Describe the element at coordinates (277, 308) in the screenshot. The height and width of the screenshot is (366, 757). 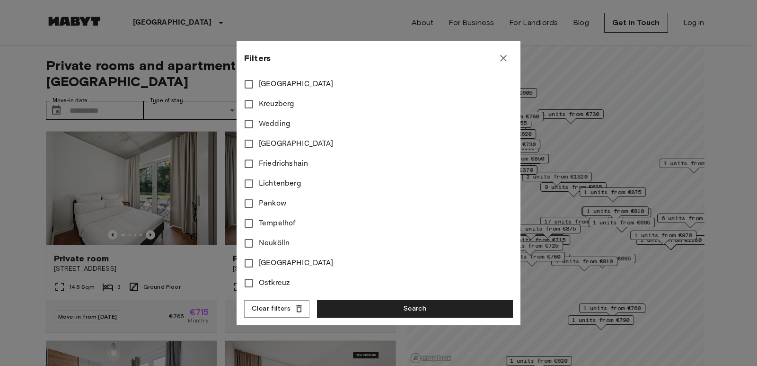
I see `button: Clear filters` at that location.